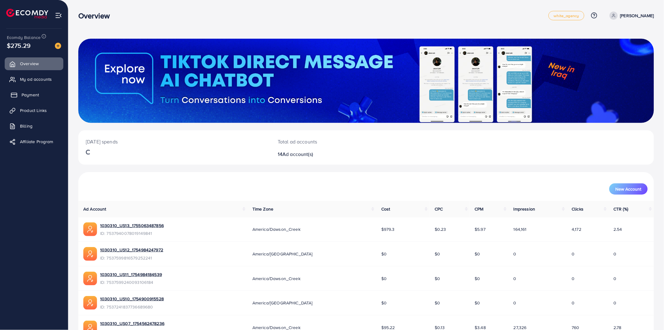  I want to click on span: CPM, so click(479, 209).